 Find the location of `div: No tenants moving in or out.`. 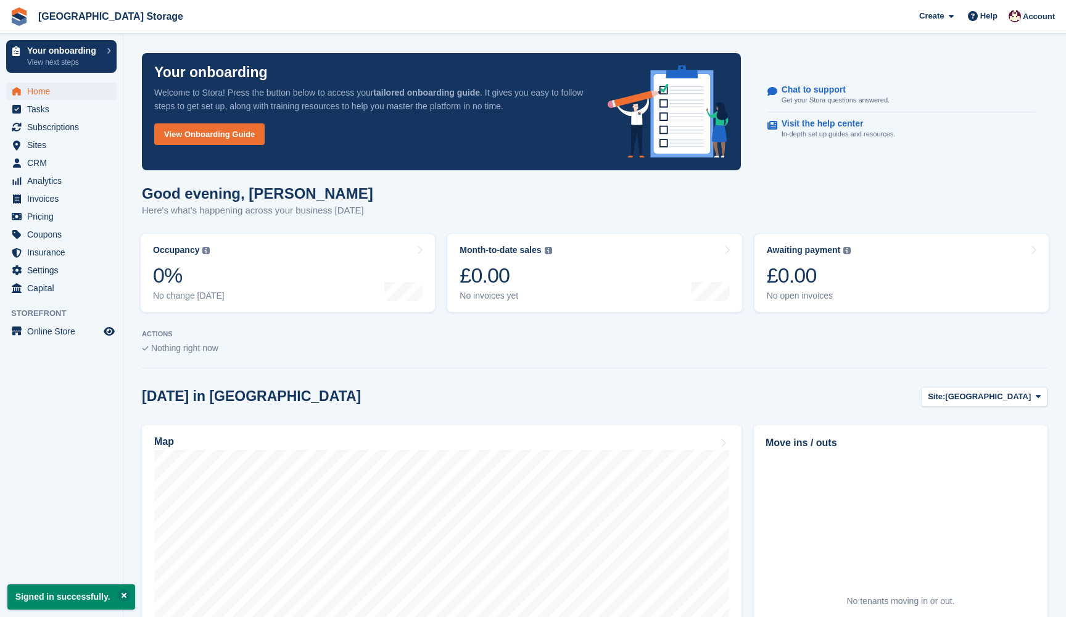

div: No tenants moving in or out. is located at coordinates (900, 601).